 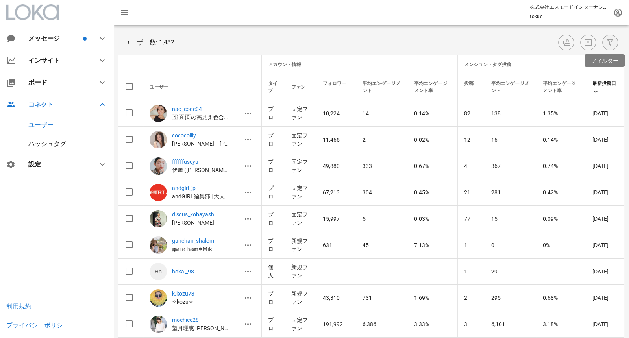 I want to click on a: hokai_98, so click(x=200, y=272).